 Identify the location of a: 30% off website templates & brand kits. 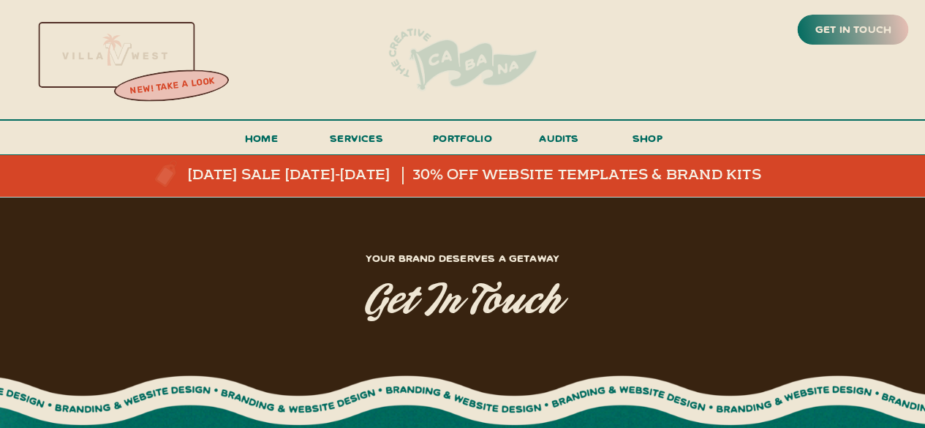
(594, 176).